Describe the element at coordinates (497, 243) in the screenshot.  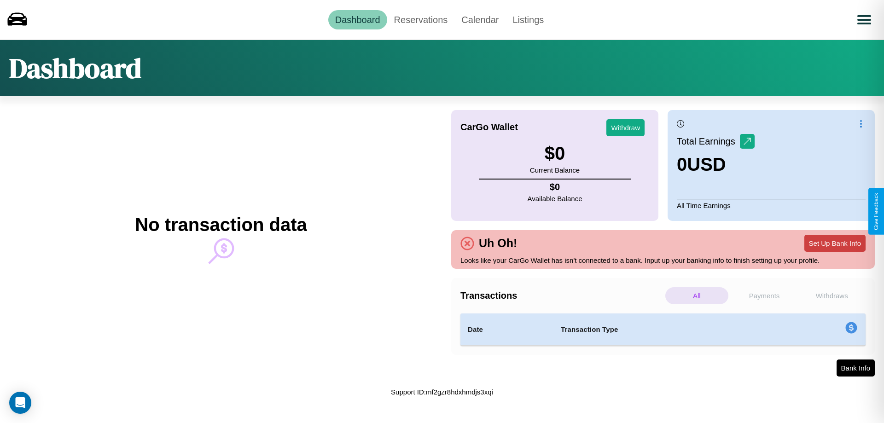
I see `h4: Uh Oh!` at that location.